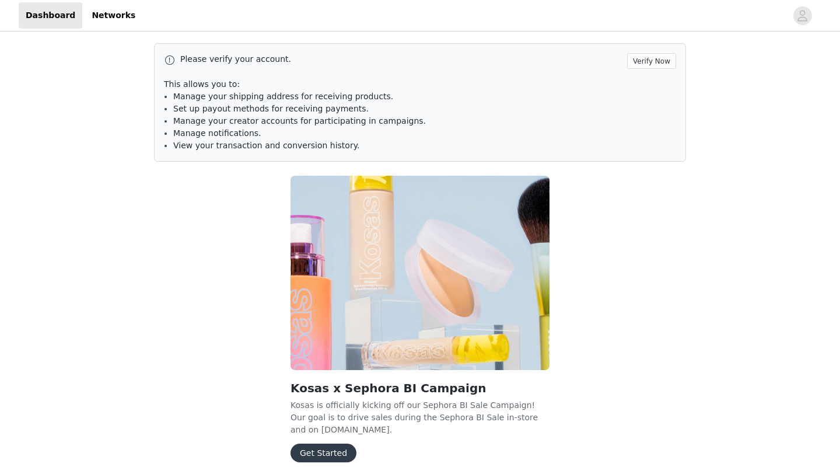  Describe the element at coordinates (420, 84) in the screenshot. I see `p: This allows you to:` at that location.